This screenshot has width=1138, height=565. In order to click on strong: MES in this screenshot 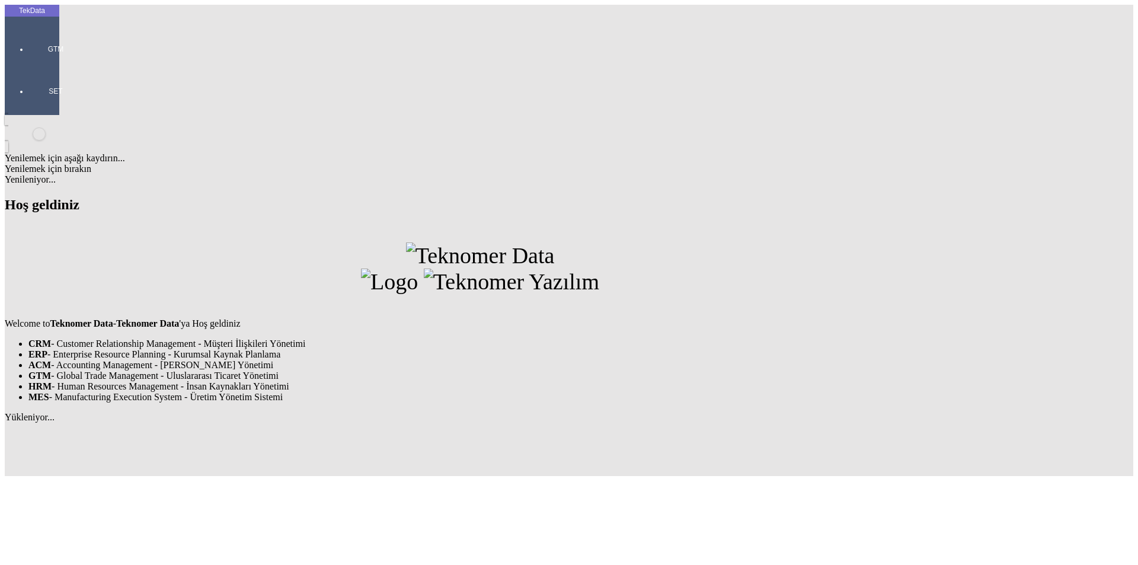, I will do `click(39, 397)`.